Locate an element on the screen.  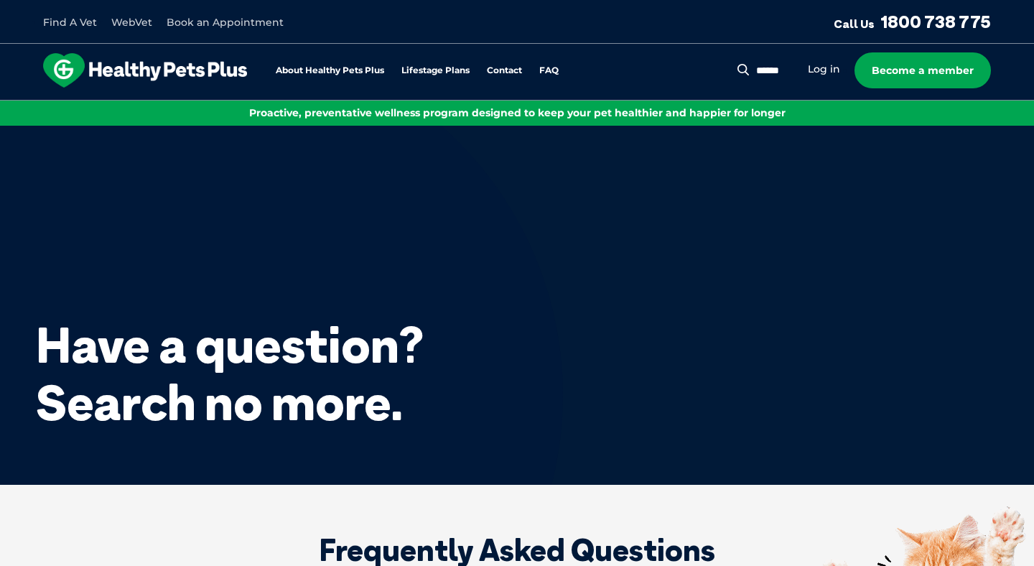
button: Search is located at coordinates (743, 70).